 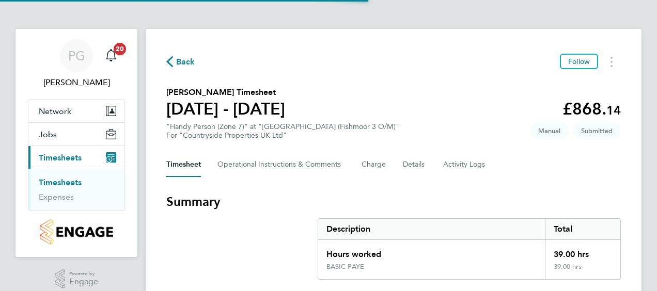 I want to click on button: Operational Instructions & Comments, so click(x=281, y=165).